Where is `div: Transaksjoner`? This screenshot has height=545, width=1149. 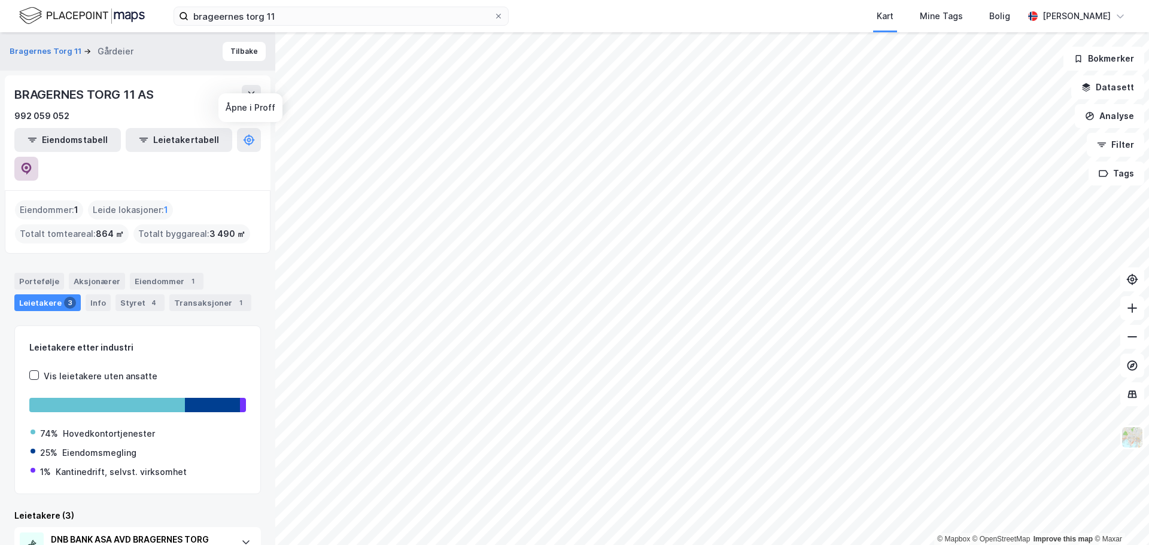
div: Transaksjoner is located at coordinates (210, 303).